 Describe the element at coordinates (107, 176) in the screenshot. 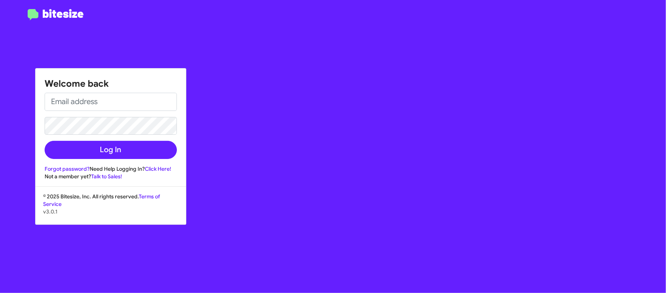

I see `a: Talk to Sales!` at that location.